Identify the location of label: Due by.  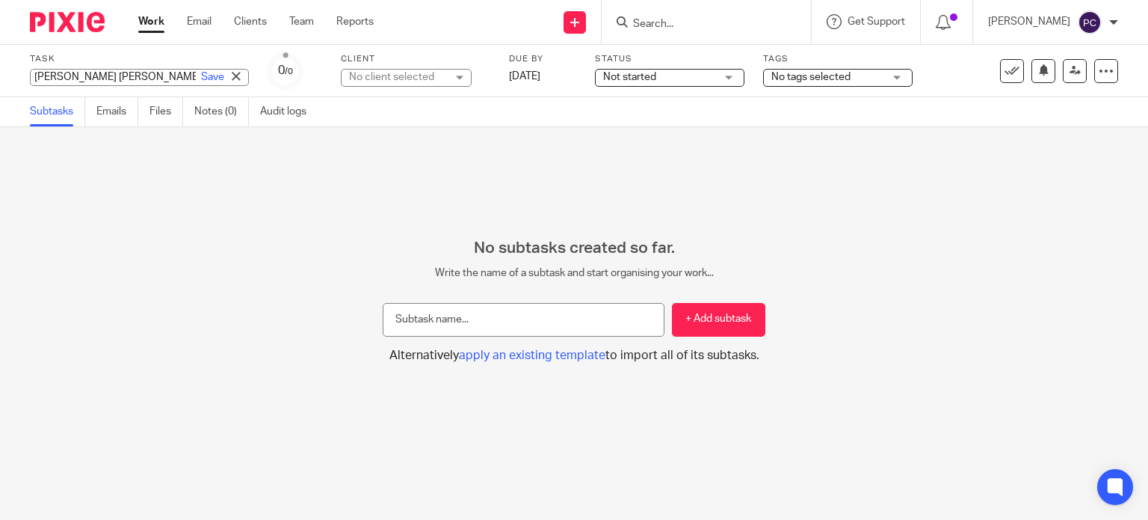
(543, 59).